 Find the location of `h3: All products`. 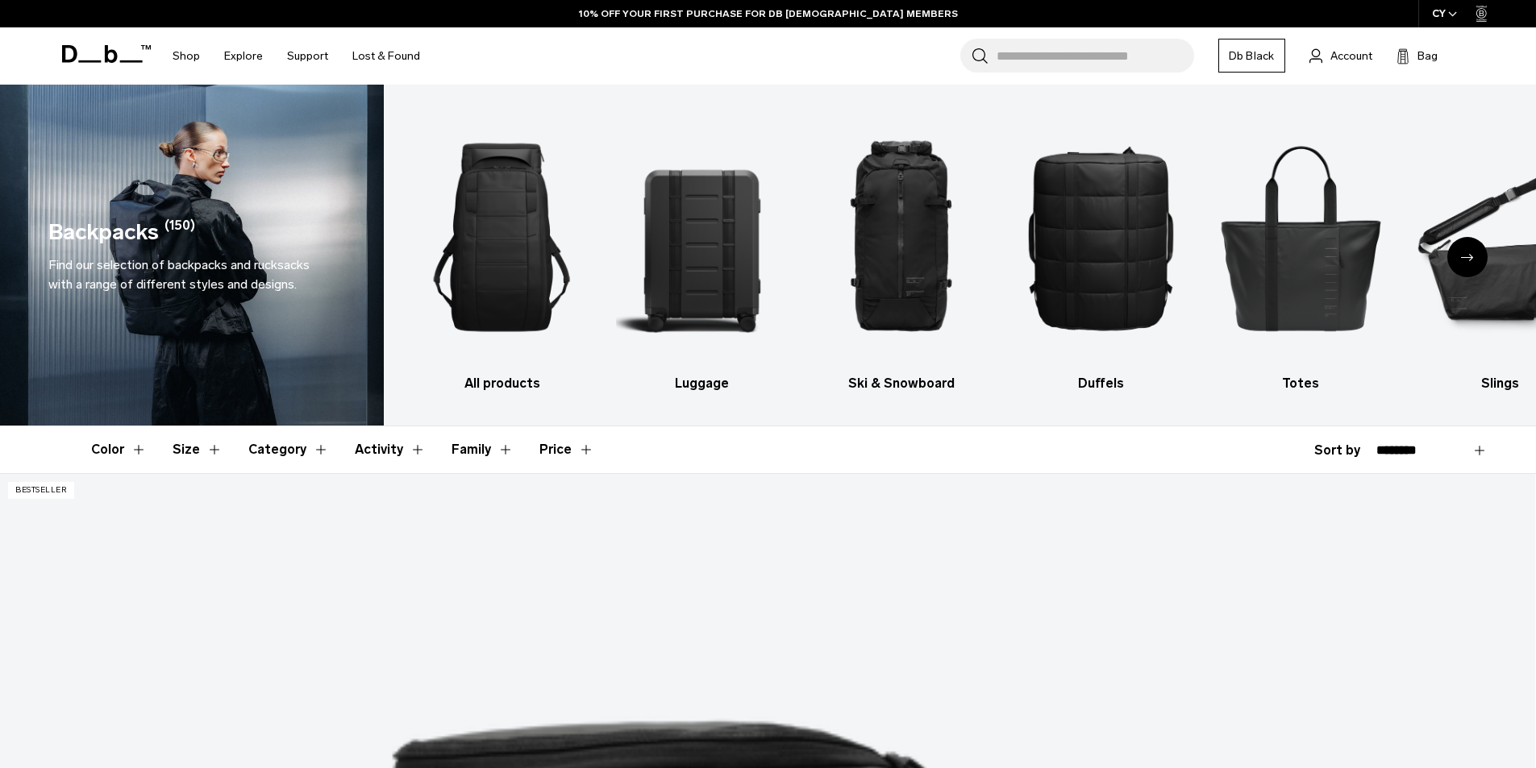

h3: All products is located at coordinates (501, 384).